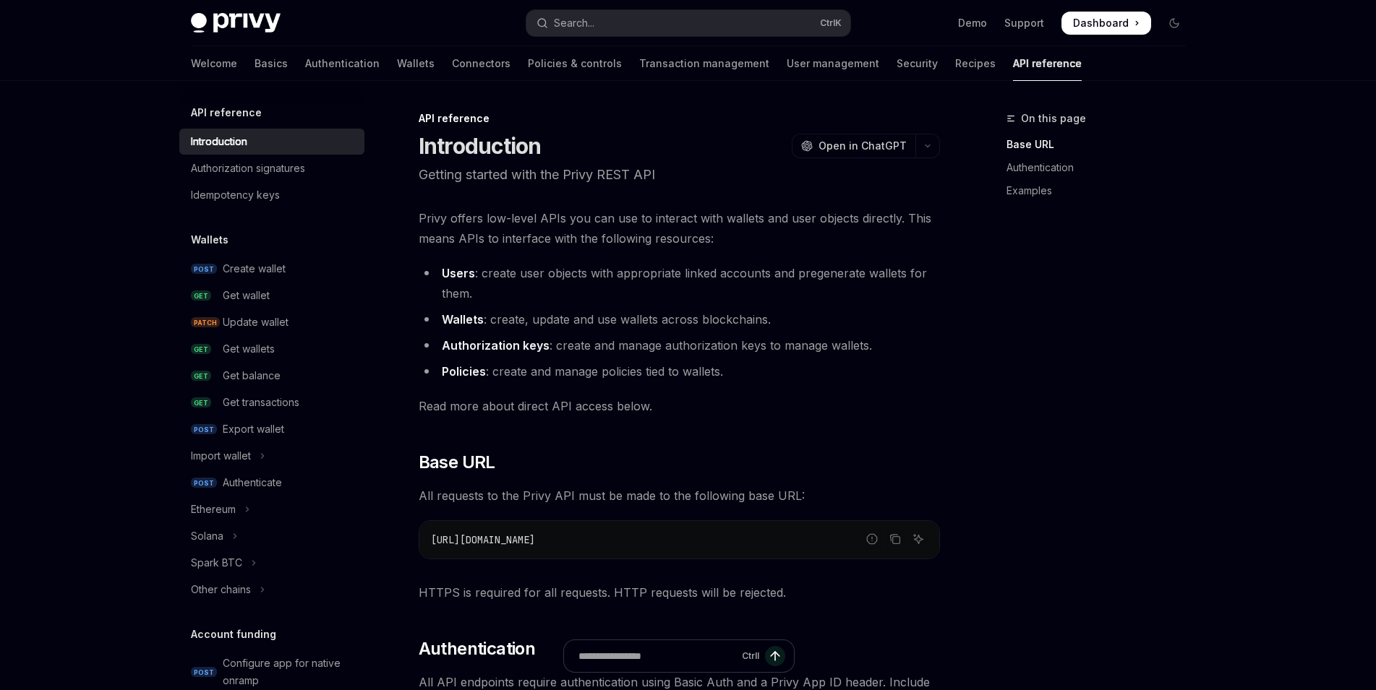 The height and width of the screenshot is (690, 1376). What do you see at coordinates (480, 146) in the screenshot?
I see `h1: Introduction` at bounding box center [480, 146].